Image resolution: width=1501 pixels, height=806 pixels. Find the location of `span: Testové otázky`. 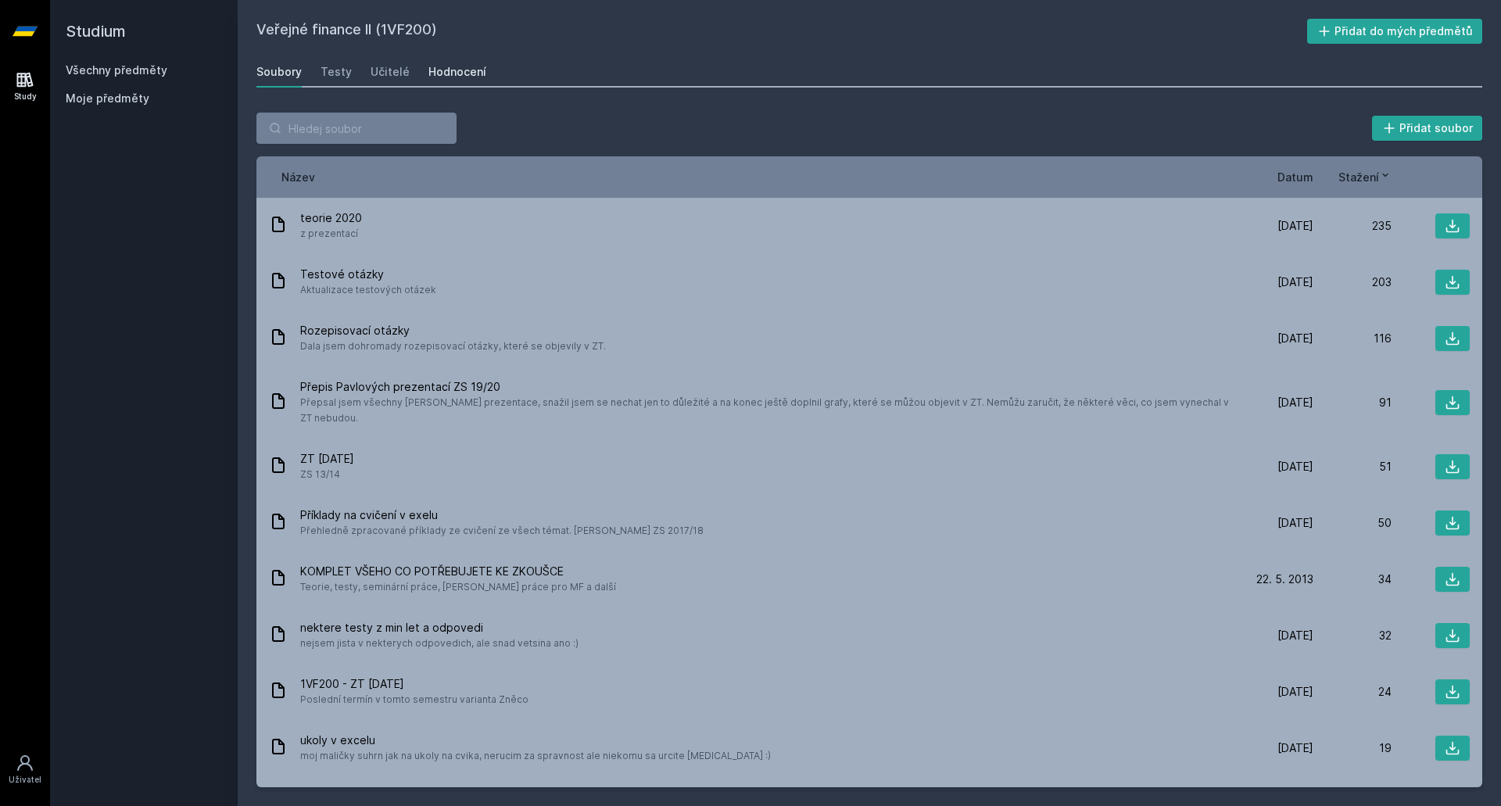

span: Testové otázky is located at coordinates (368, 274).